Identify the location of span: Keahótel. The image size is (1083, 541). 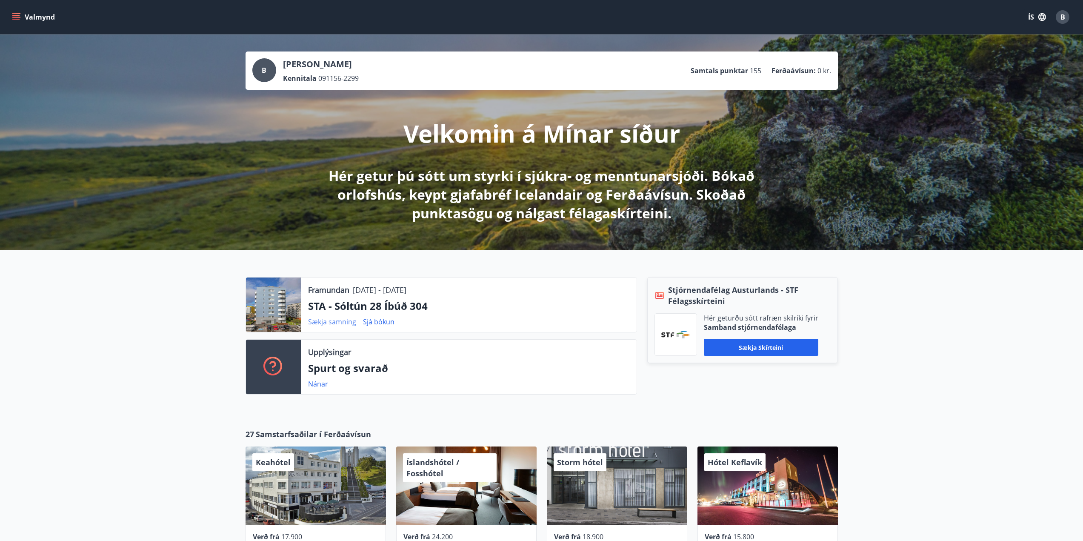
(273, 462).